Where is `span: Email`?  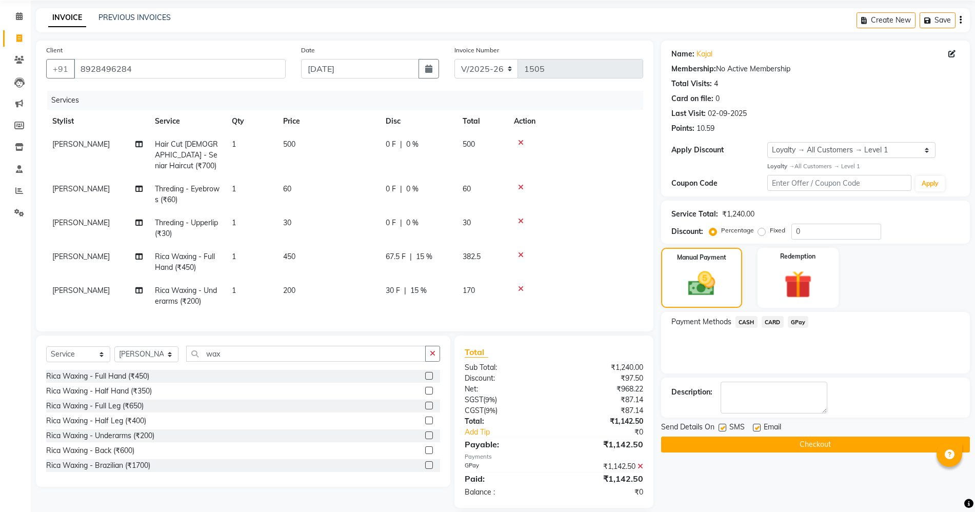 span: Email is located at coordinates (773, 428).